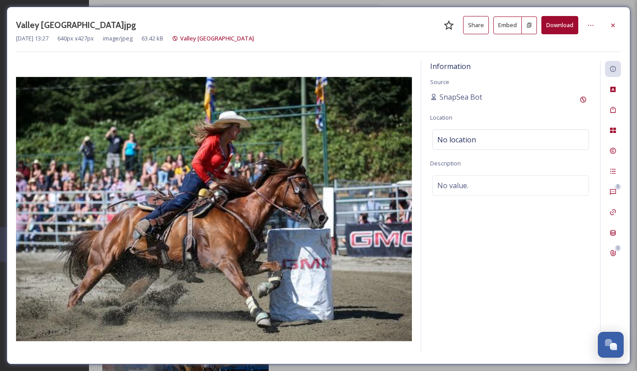  What do you see at coordinates (476, 25) in the screenshot?
I see `button: Share` at bounding box center [476, 25].